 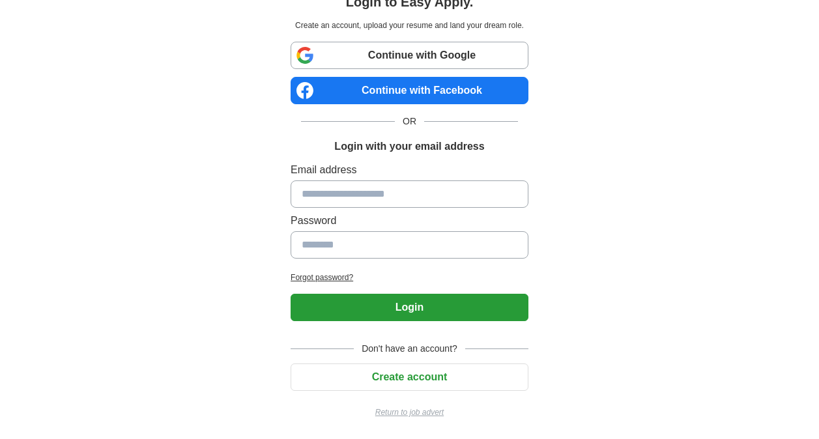 What do you see at coordinates (409, 147) in the screenshot?
I see `h1: Login with your email address` at bounding box center [409, 147].